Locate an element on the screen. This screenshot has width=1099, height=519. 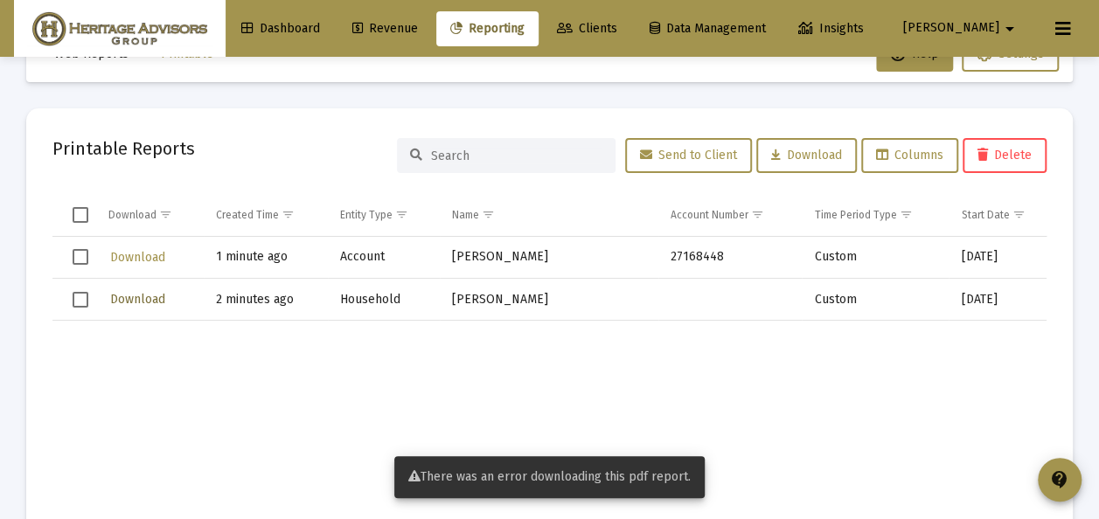
span: Send to Client is located at coordinates (688, 155).